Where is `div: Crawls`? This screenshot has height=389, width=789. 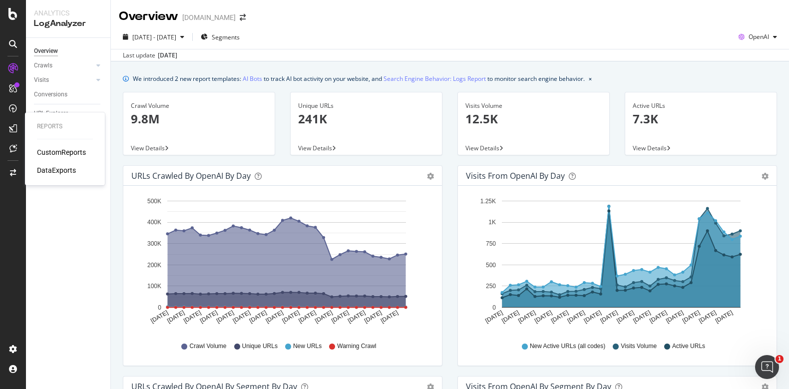
div: Crawls is located at coordinates (43, 65).